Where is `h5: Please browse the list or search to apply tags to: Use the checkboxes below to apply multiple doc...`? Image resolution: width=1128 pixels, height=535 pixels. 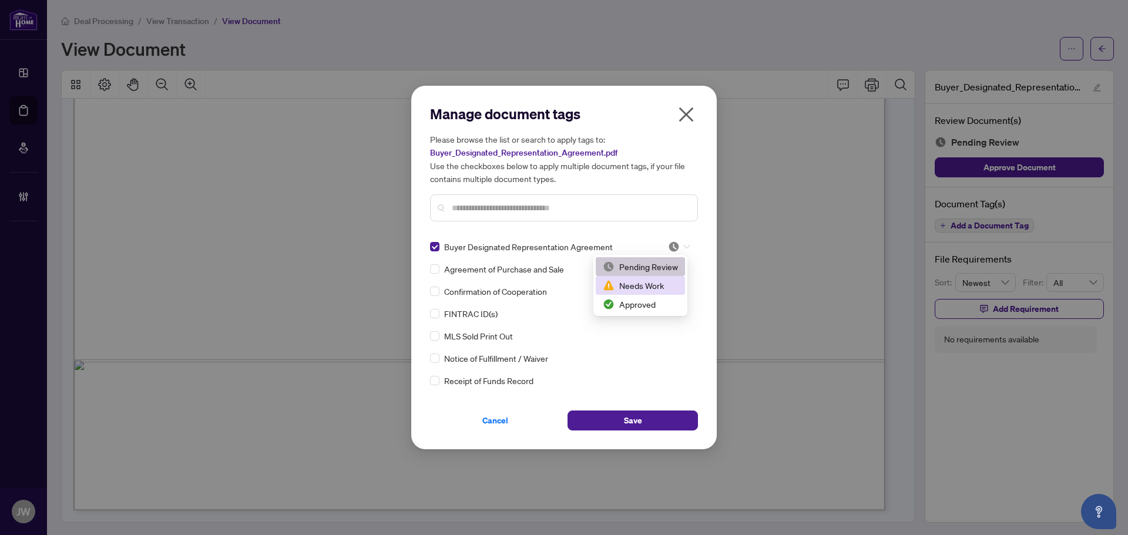
h5: Please browse the list or search to apply tags to: Use the checkboxes below to apply multiple doc... is located at coordinates (564, 159).